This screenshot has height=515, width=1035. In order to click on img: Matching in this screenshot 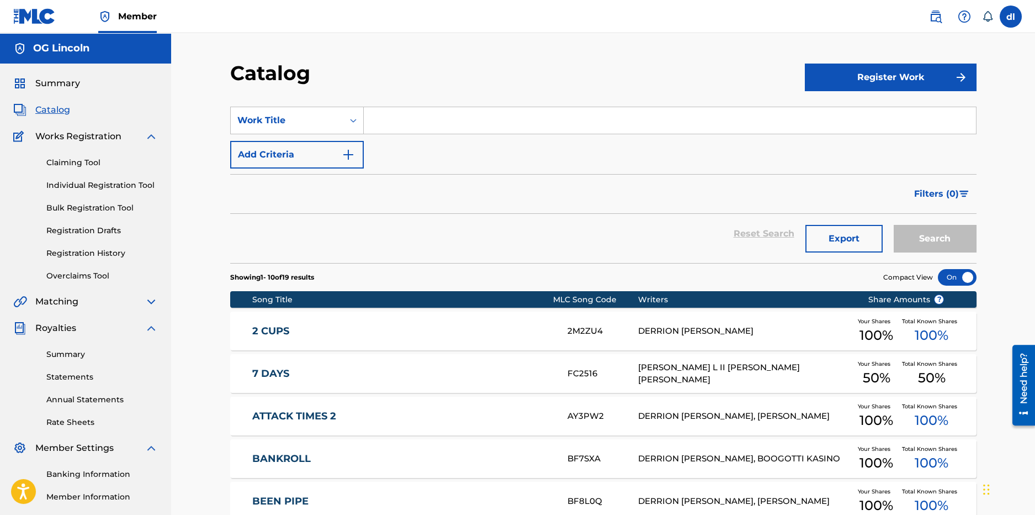, I will do `click(20, 302)`.